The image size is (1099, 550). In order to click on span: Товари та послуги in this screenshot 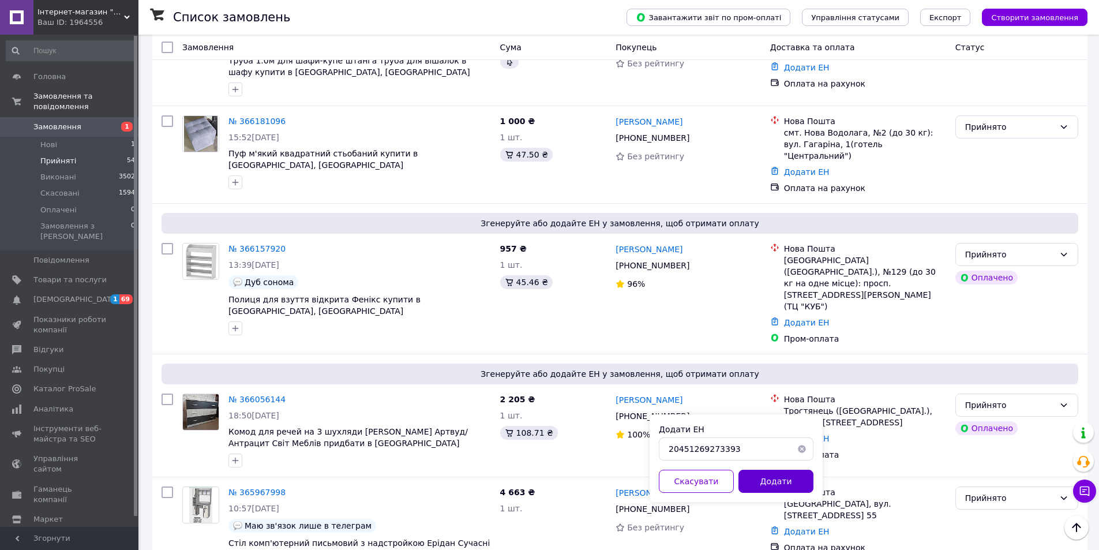, I will do `click(70, 280)`.